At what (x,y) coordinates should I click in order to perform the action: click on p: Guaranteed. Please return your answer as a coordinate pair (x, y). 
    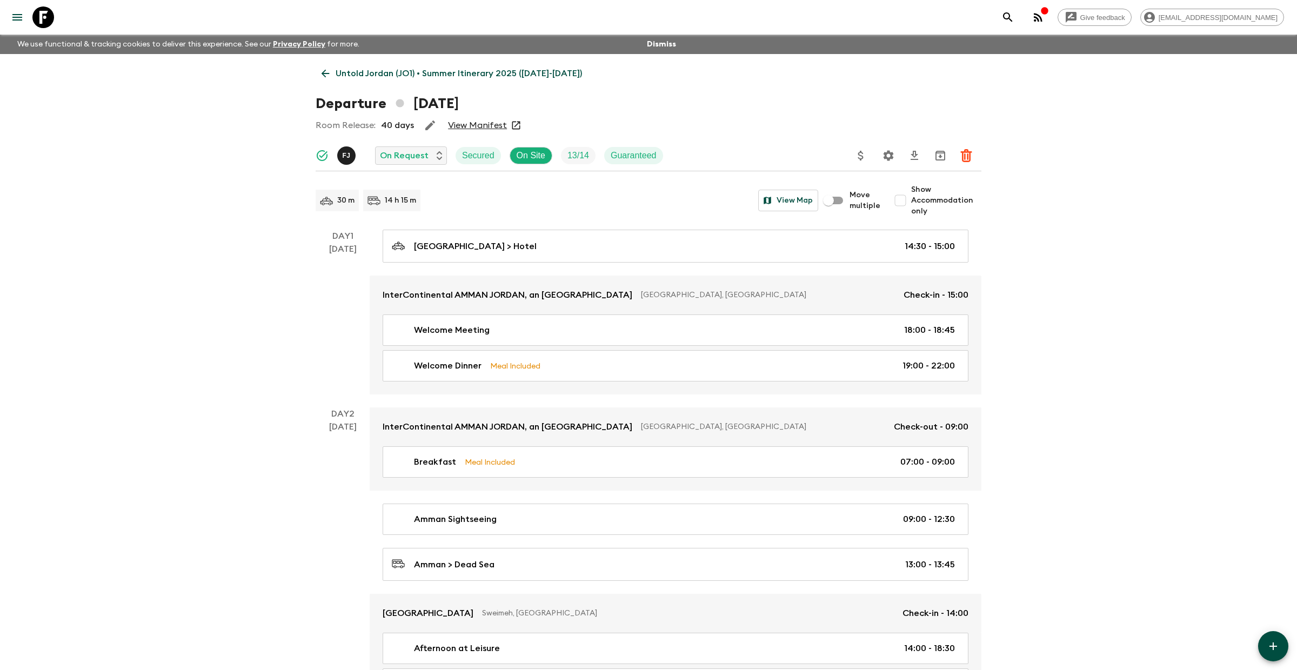
    Looking at the image, I should click on (633, 156).